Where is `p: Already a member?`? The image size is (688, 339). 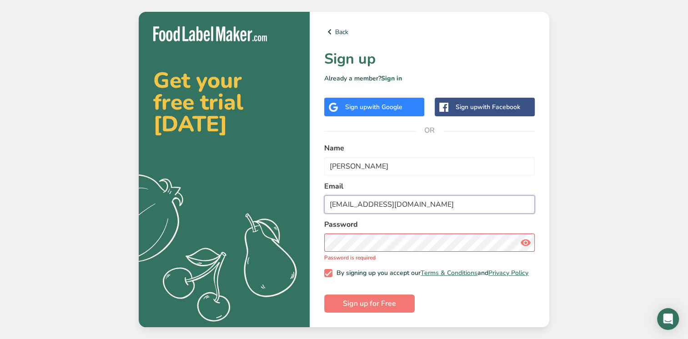
p: Already a member? is located at coordinates (429, 78).